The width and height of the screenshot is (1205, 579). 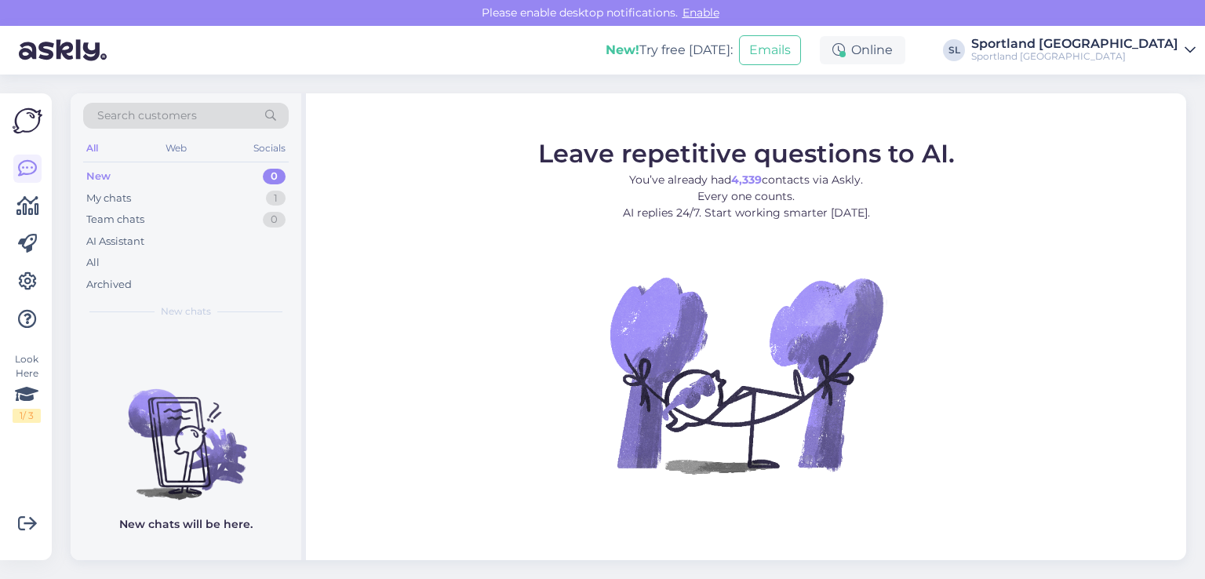 What do you see at coordinates (862, 50) in the screenshot?
I see `div: Online` at bounding box center [862, 50].